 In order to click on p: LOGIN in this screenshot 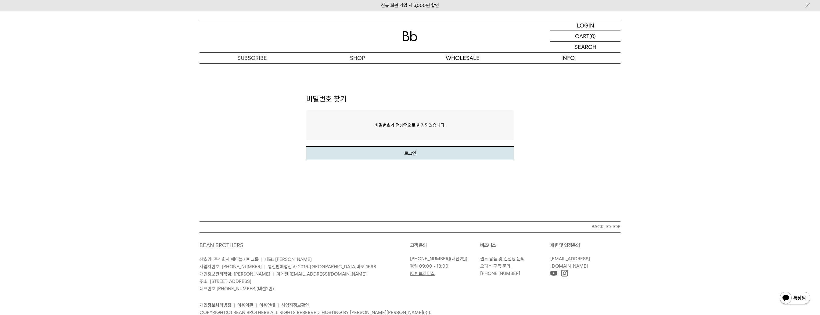, I will do `click(586, 25)`.